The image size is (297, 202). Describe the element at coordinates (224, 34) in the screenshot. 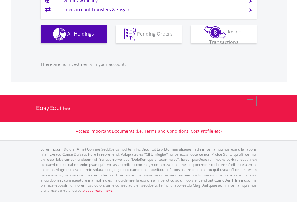

I see `button: Recent Transactions` at that location.